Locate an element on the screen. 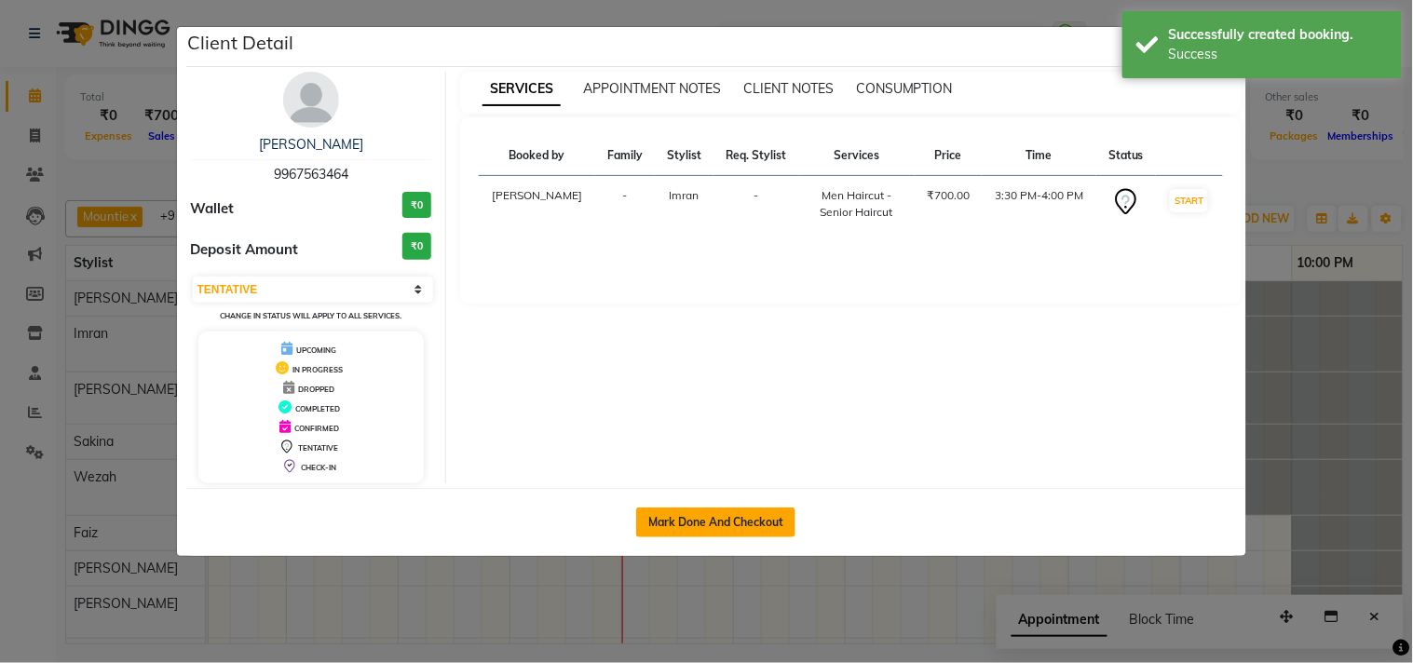  span: APPOINTMENT NOTES is located at coordinates (652, 88).